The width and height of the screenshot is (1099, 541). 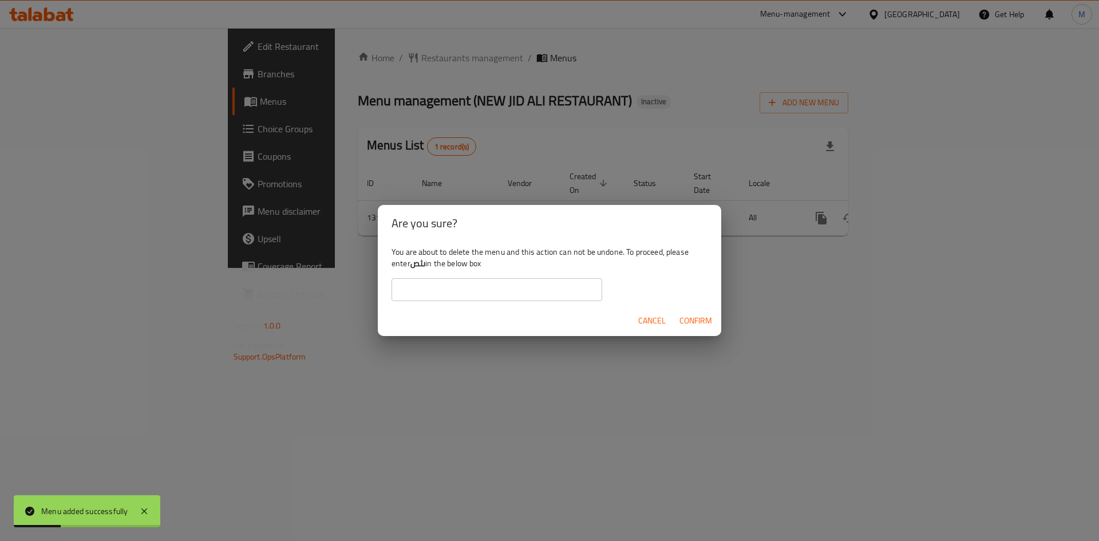 I want to click on div: You are about to delete the menu and this action can not be undone. To proceed, please enter in t..., so click(x=550, y=274).